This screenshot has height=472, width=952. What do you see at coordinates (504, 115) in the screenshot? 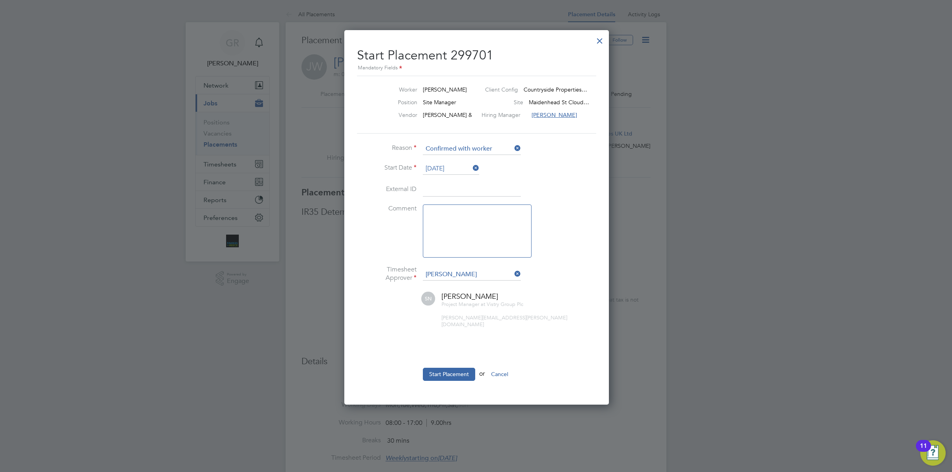
I see `label: Hiring Manager` at bounding box center [504, 115].